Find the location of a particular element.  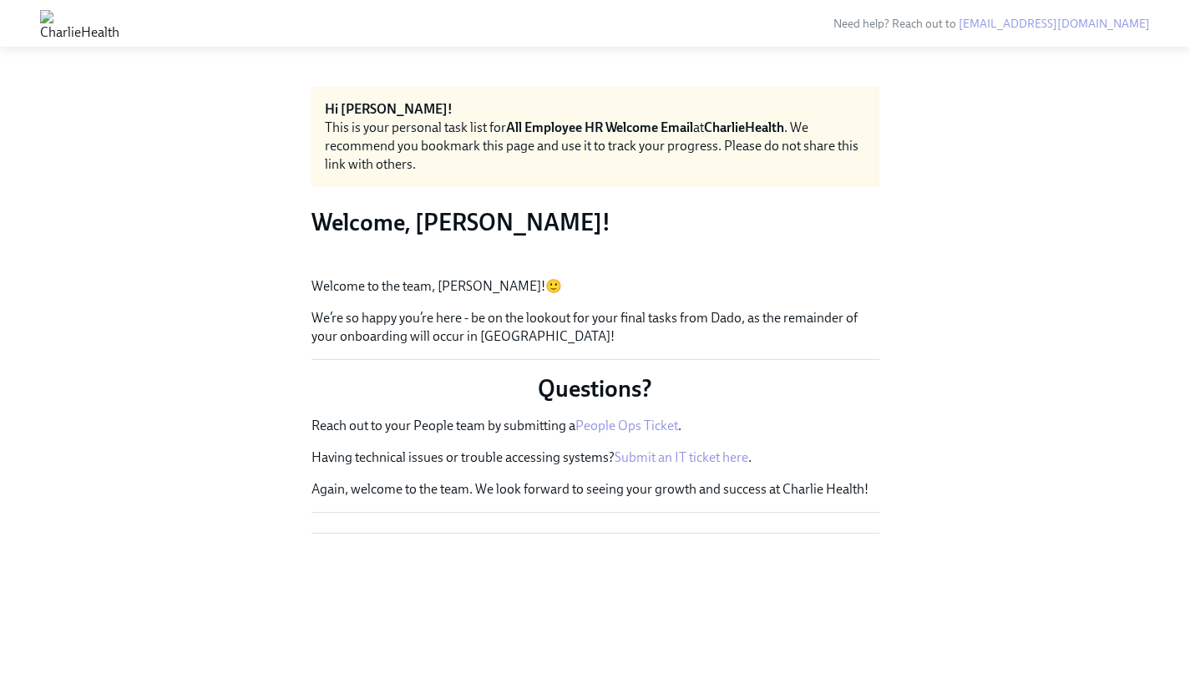

p: Reach out to your People team by submitting a . is located at coordinates (596, 426).